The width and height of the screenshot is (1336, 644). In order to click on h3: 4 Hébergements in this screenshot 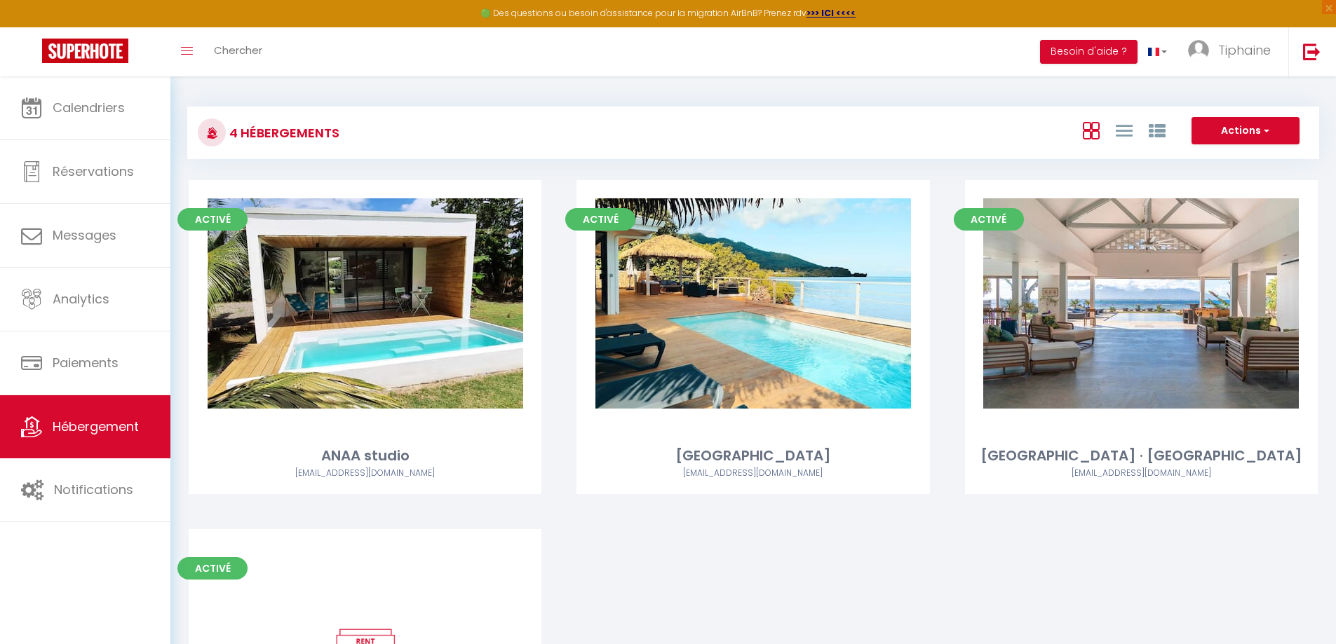, I will do `click(283, 133)`.